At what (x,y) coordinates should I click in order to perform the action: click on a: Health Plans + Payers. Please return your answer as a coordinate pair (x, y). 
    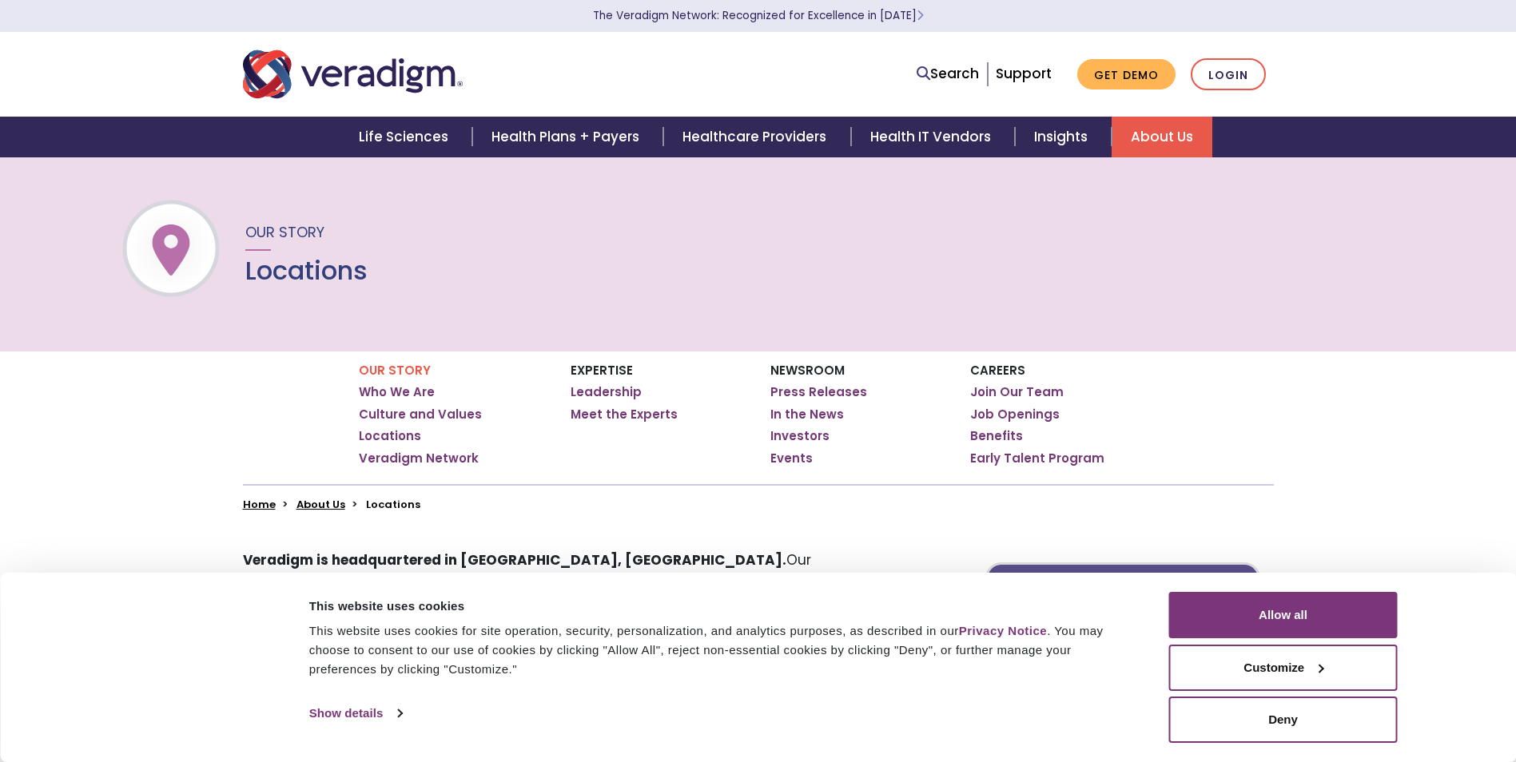
    Looking at the image, I should click on (567, 137).